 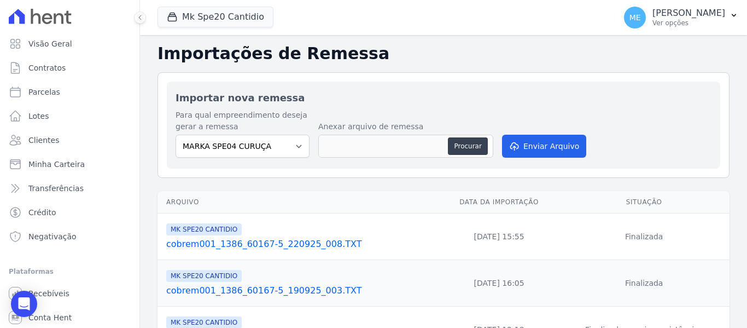 I want to click on a: cobrem001_1386_60167-5_190925_003.TXT, so click(x=301, y=291).